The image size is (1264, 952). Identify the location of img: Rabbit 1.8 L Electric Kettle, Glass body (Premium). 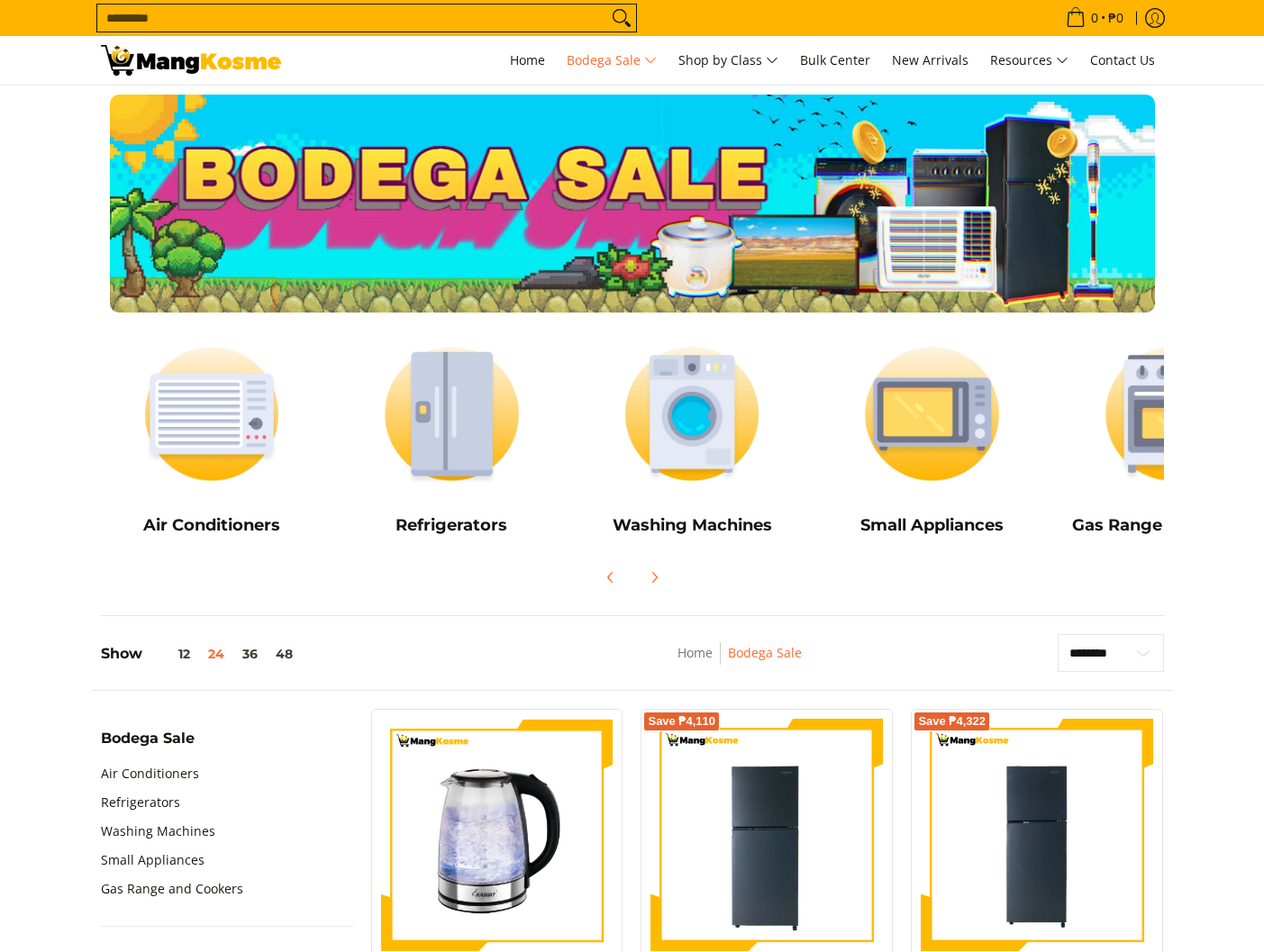
(497, 835).